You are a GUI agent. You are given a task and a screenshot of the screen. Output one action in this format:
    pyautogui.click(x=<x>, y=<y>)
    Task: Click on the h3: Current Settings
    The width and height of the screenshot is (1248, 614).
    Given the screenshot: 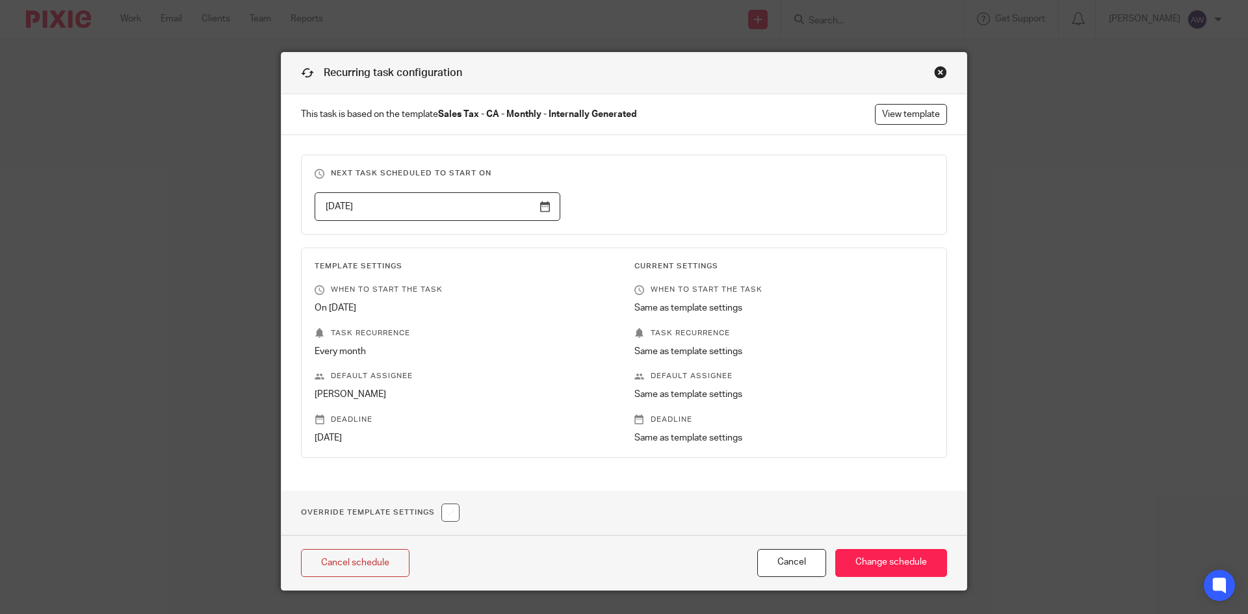 What is the action you would take?
    pyautogui.click(x=784, y=267)
    